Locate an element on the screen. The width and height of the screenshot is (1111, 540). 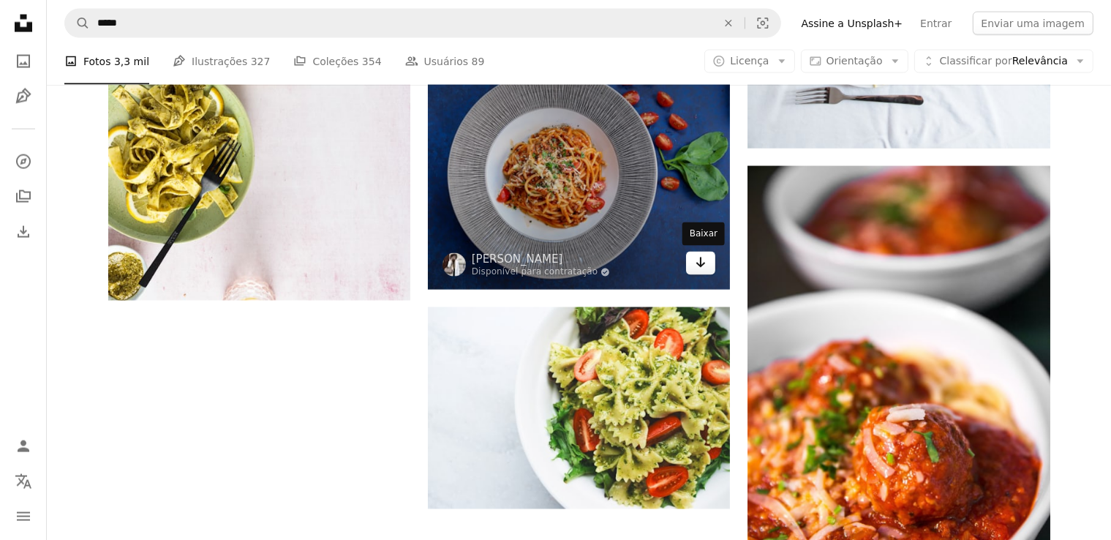
span: 89 is located at coordinates (479, 61).